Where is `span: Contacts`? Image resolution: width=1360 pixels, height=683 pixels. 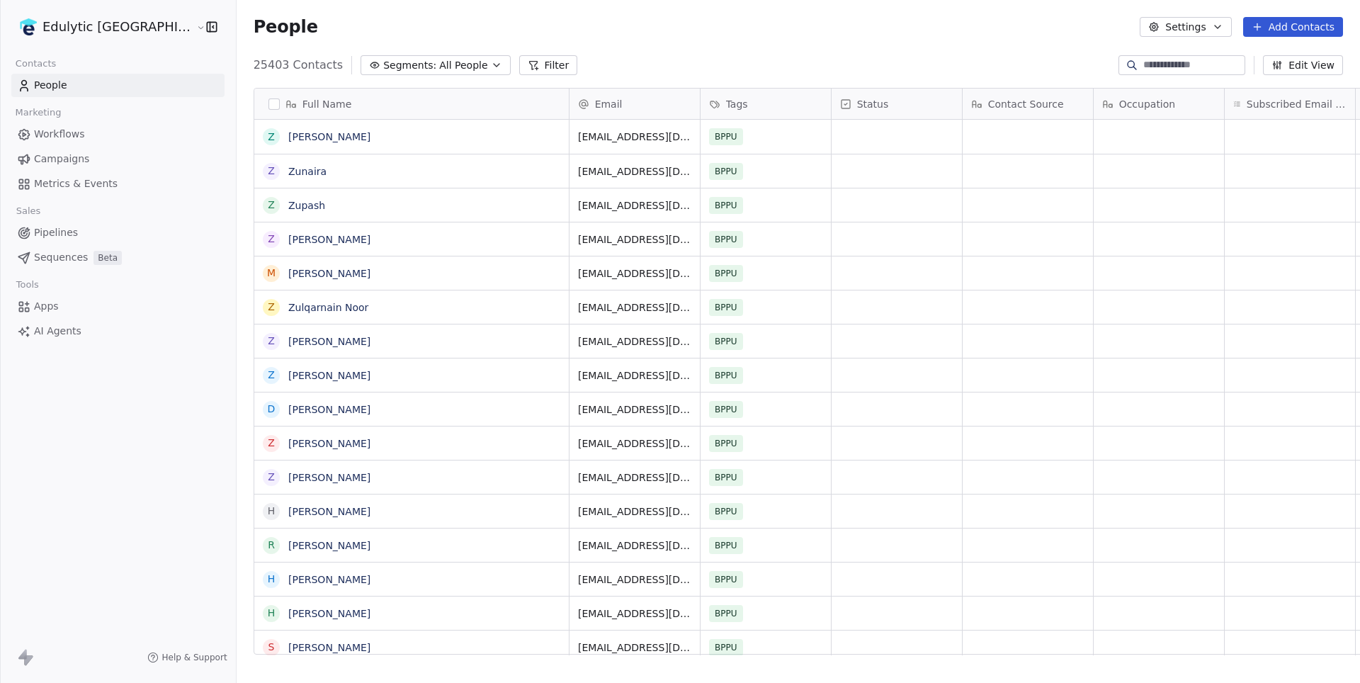 span: Contacts is located at coordinates (35, 64).